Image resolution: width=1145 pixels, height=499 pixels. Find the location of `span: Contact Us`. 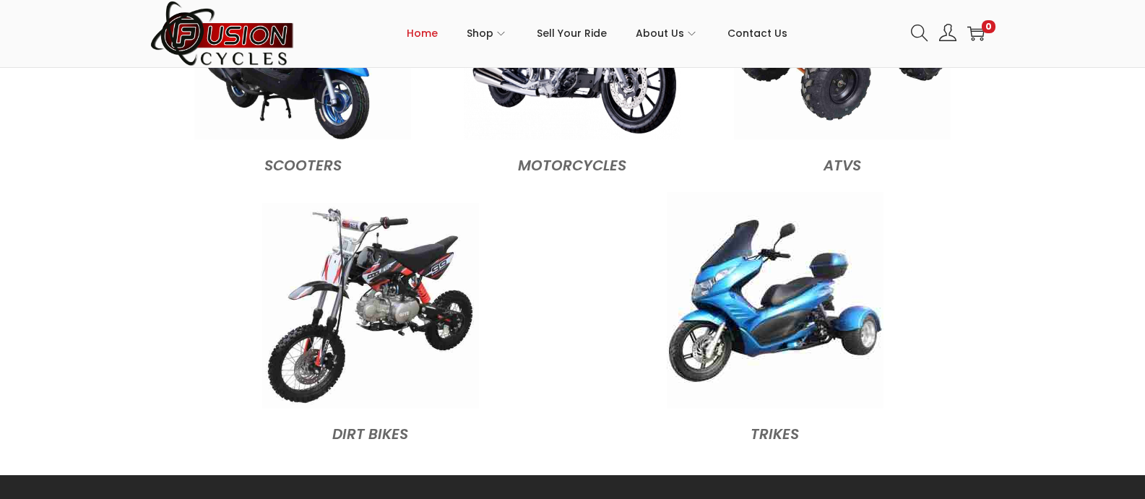

span: Contact Us is located at coordinates (757, 33).